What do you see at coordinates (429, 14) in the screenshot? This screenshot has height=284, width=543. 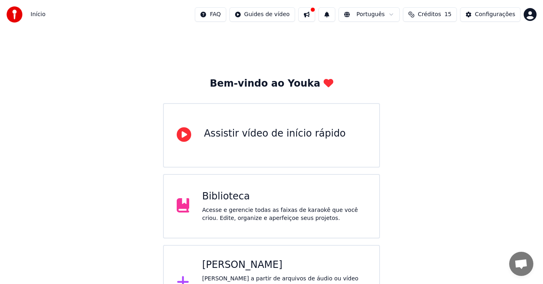 I see `span: Créditos` at bounding box center [429, 14].